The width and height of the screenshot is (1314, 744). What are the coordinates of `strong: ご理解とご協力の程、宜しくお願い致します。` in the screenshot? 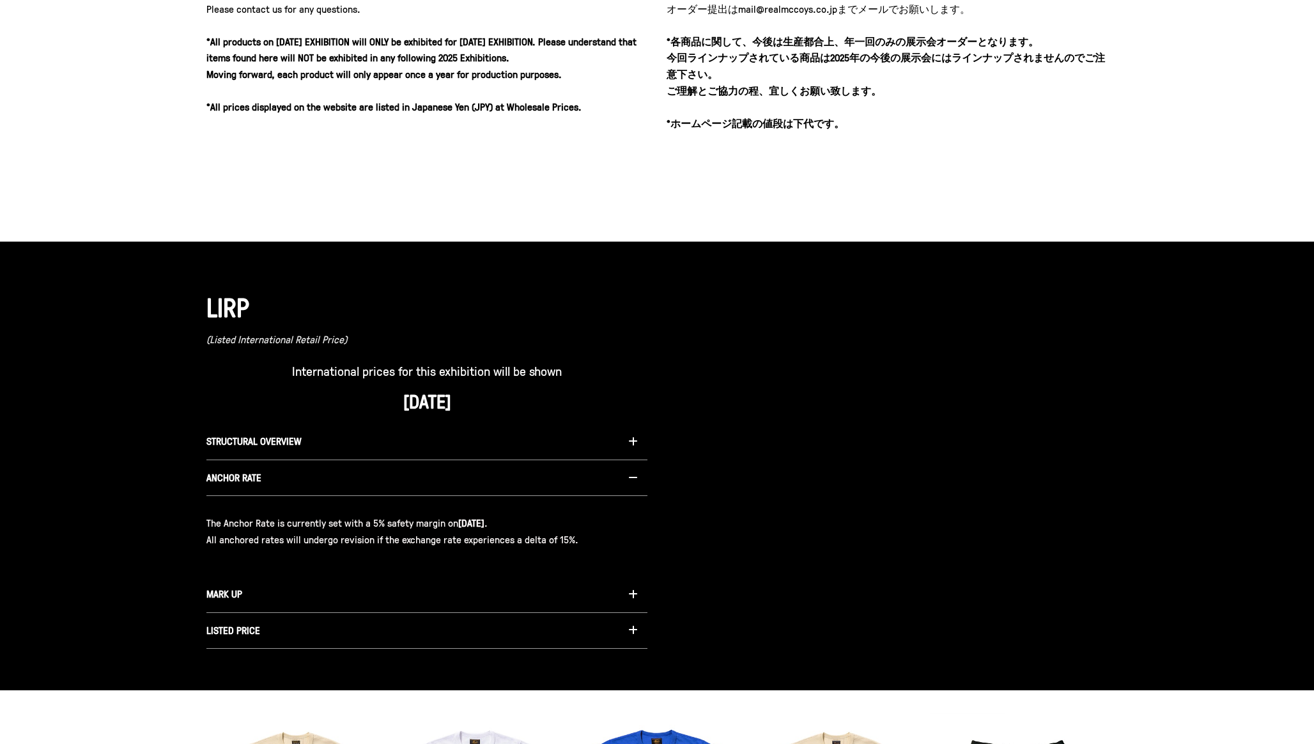 It's located at (774, 91).